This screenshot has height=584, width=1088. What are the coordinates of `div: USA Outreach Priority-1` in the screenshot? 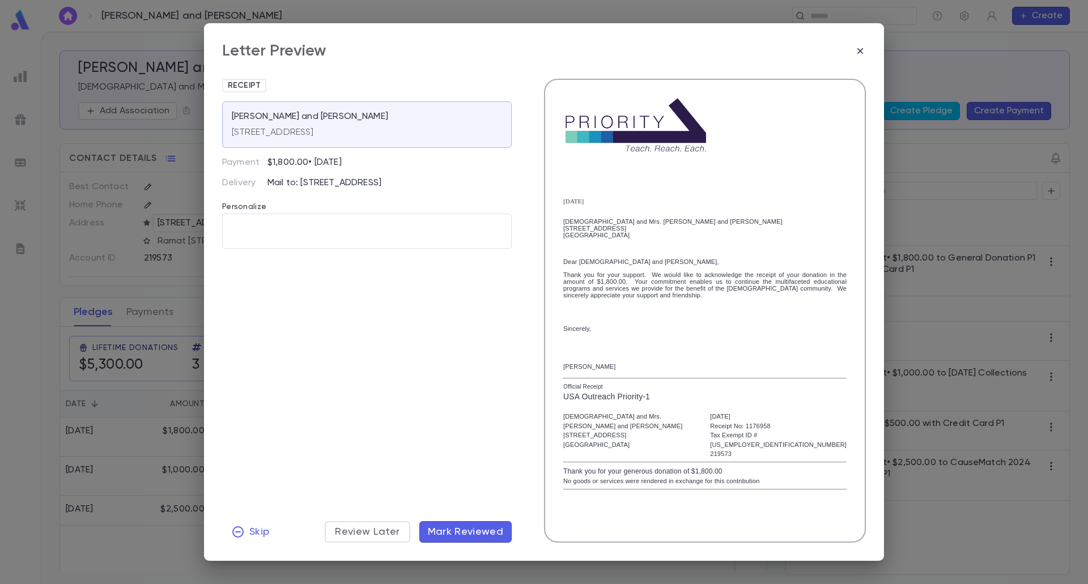 It's located at (705, 397).